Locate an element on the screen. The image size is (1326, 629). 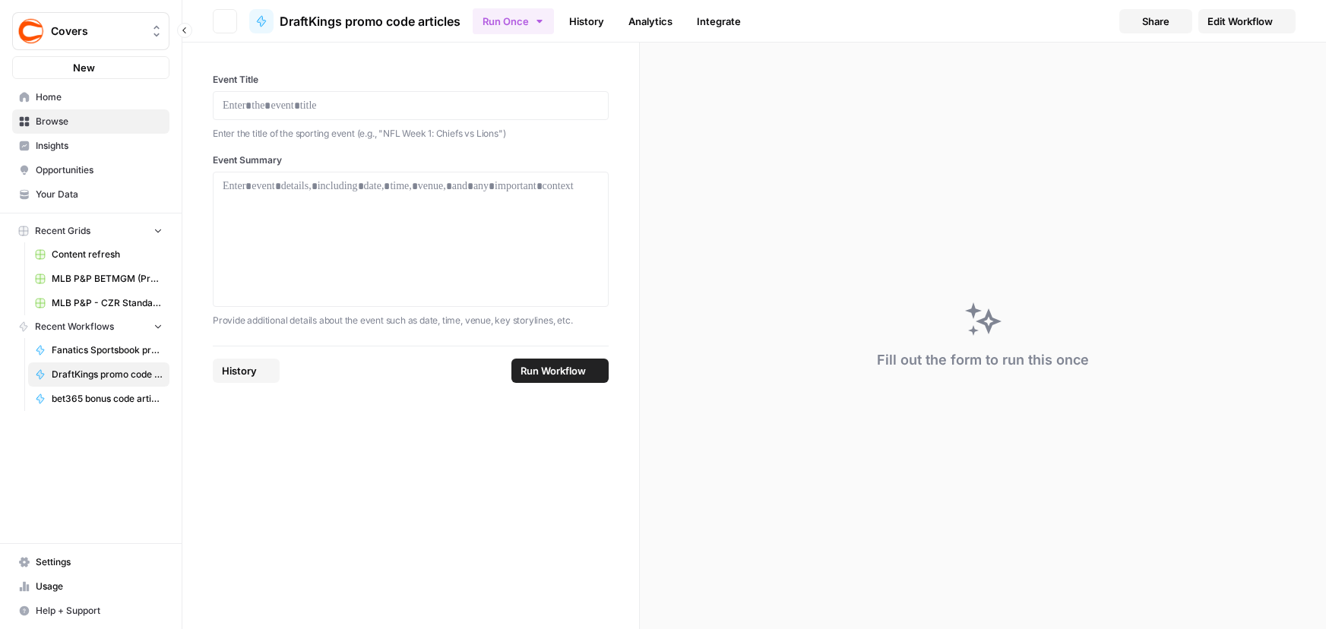
a: Integrate is located at coordinates (719, 21).